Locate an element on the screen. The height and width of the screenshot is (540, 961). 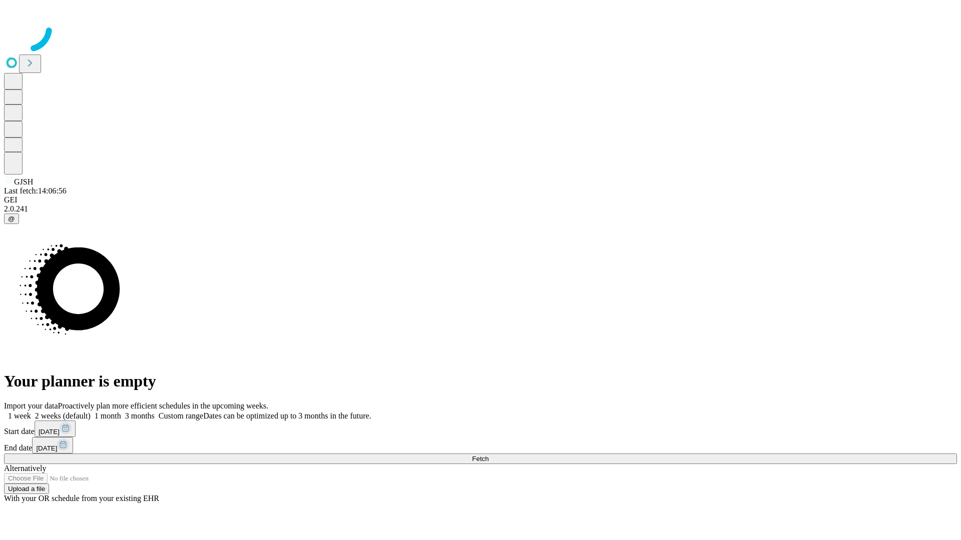
span: Proactively plan more efficient schedules in the upcoming weeks. is located at coordinates (163, 406).